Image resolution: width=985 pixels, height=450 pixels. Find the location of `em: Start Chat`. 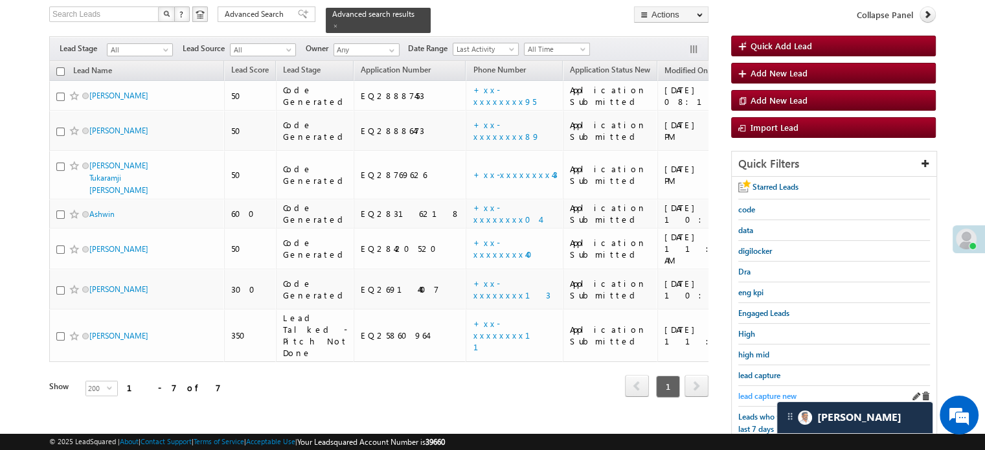

em: Start Chat is located at coordinates (205, 361).